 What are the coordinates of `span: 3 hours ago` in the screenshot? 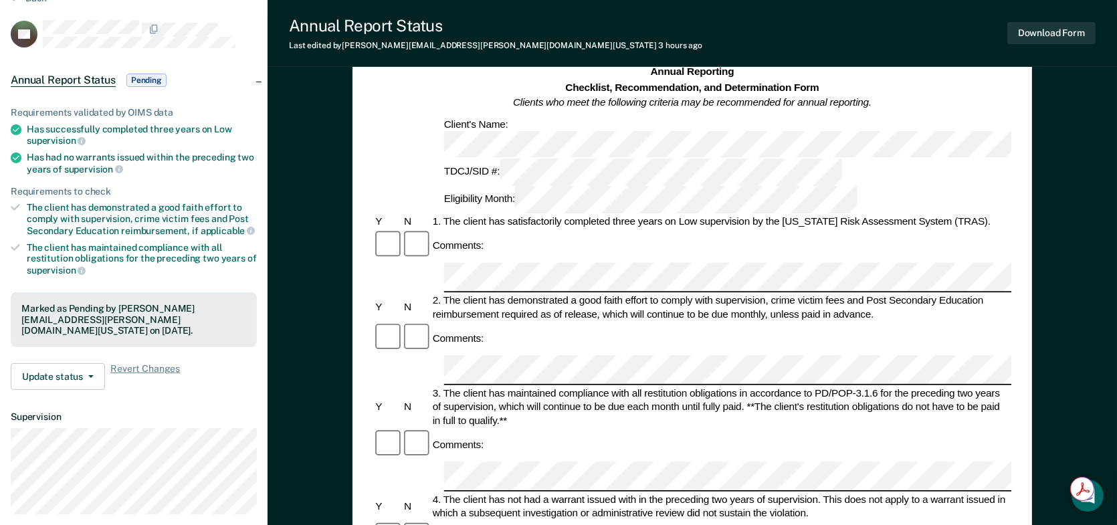 It's located at (681, 45).